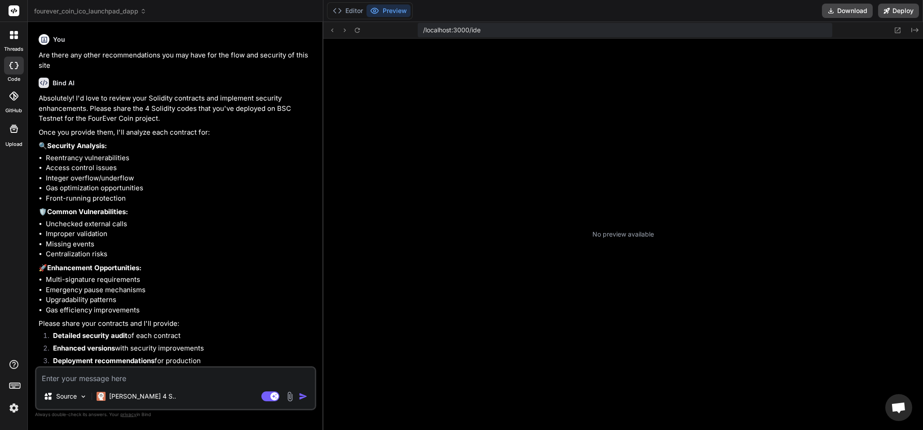 The width and height of the screenshot is (923, 430). I want to click on li: Centralization risks, so click(180, 254).